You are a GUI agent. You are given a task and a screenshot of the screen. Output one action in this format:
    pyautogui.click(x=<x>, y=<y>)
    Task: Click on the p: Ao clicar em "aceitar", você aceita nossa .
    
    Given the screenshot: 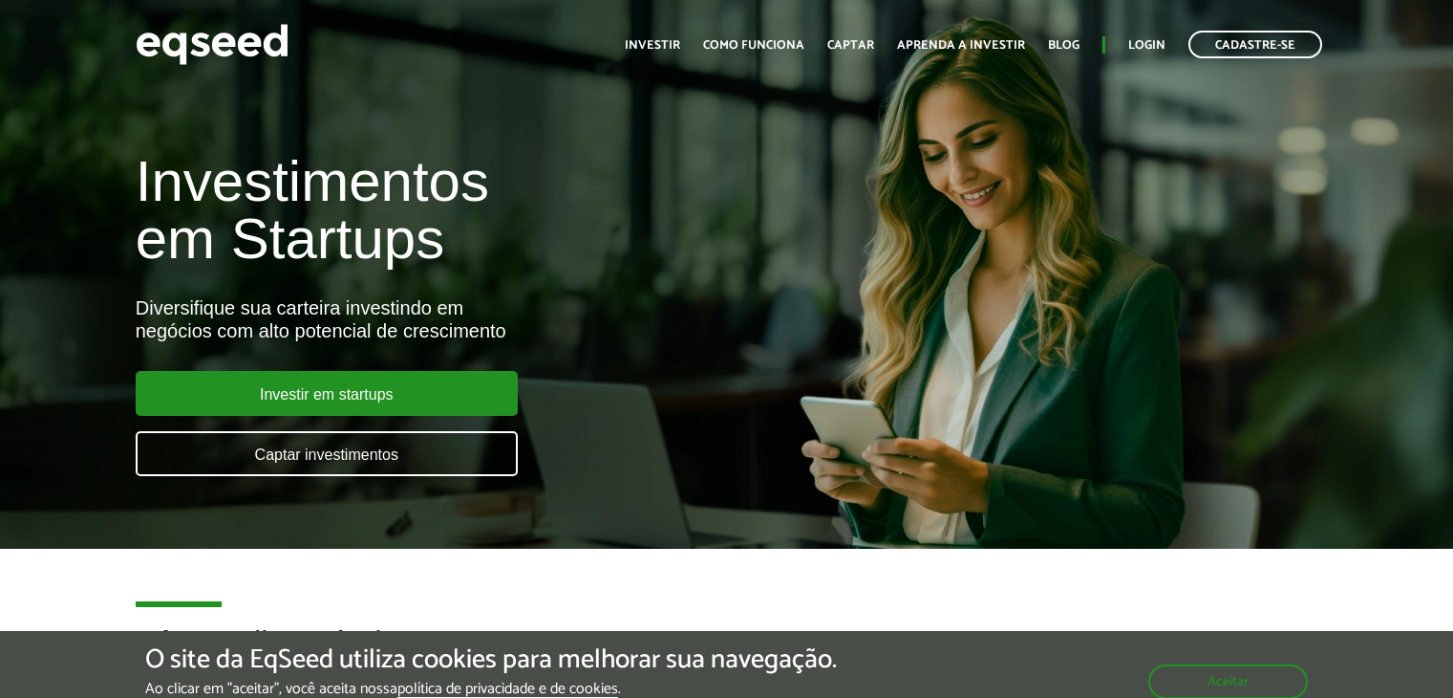 What is the action you would take?
    pyautogui.click(x=491, y=688)
    